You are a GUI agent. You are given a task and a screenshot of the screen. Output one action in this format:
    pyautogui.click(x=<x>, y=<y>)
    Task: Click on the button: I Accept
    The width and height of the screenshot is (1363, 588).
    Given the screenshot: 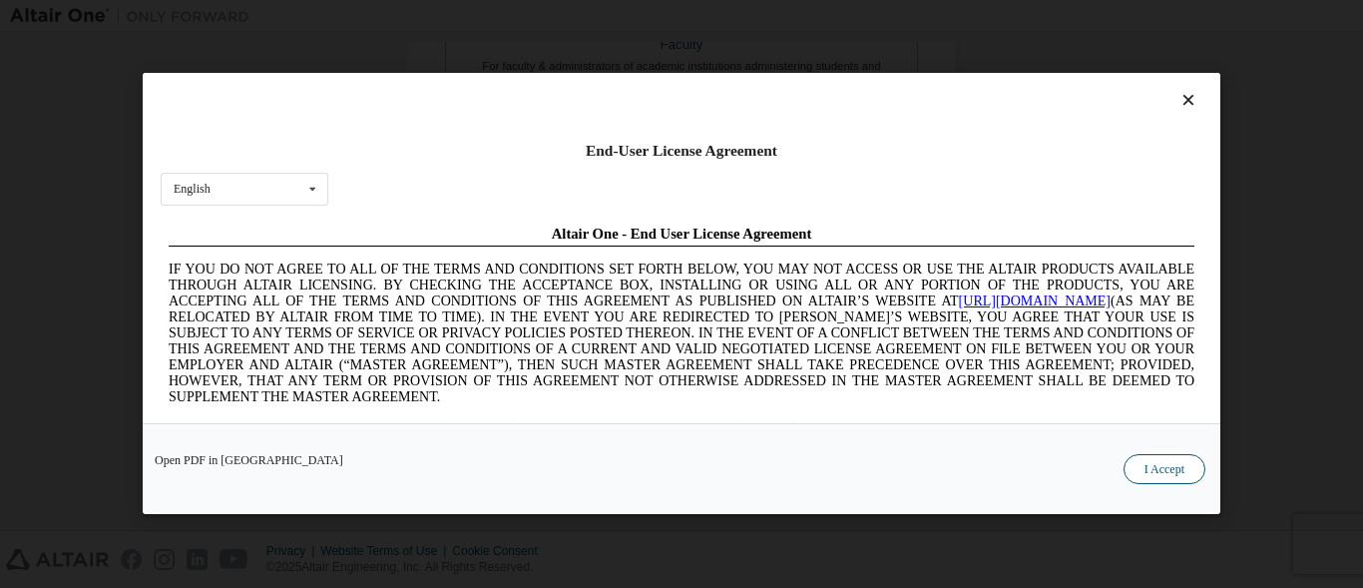 What is the action you would take?
    pyautogui.click(x=1164, y=470)
    